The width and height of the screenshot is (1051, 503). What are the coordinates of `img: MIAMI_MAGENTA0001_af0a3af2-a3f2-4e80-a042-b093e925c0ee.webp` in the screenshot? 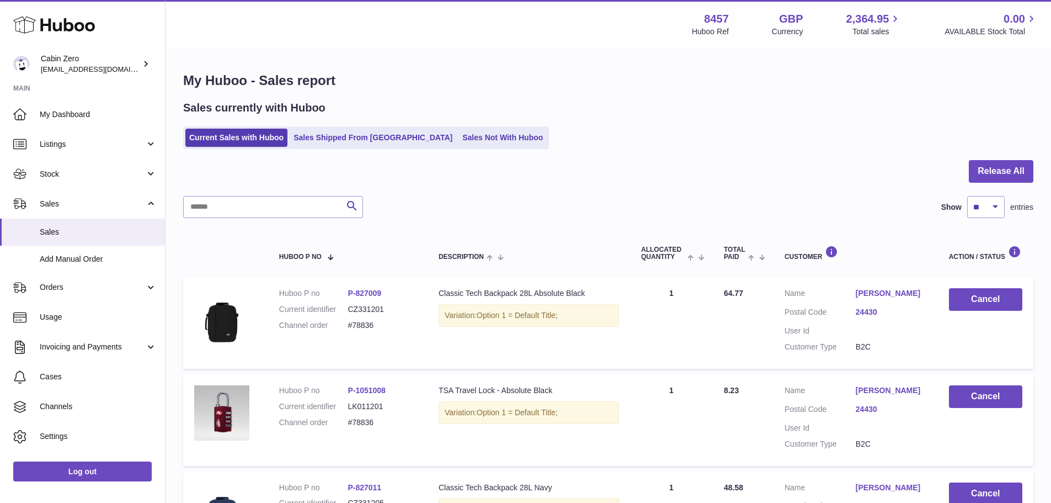 It's located at (222, 413).